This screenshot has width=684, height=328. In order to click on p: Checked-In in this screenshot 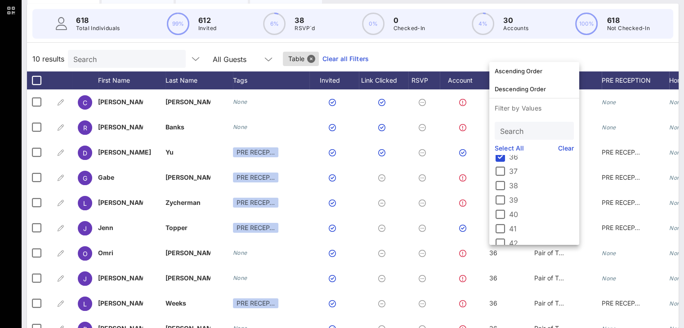, I will do `click(409, 28)`.